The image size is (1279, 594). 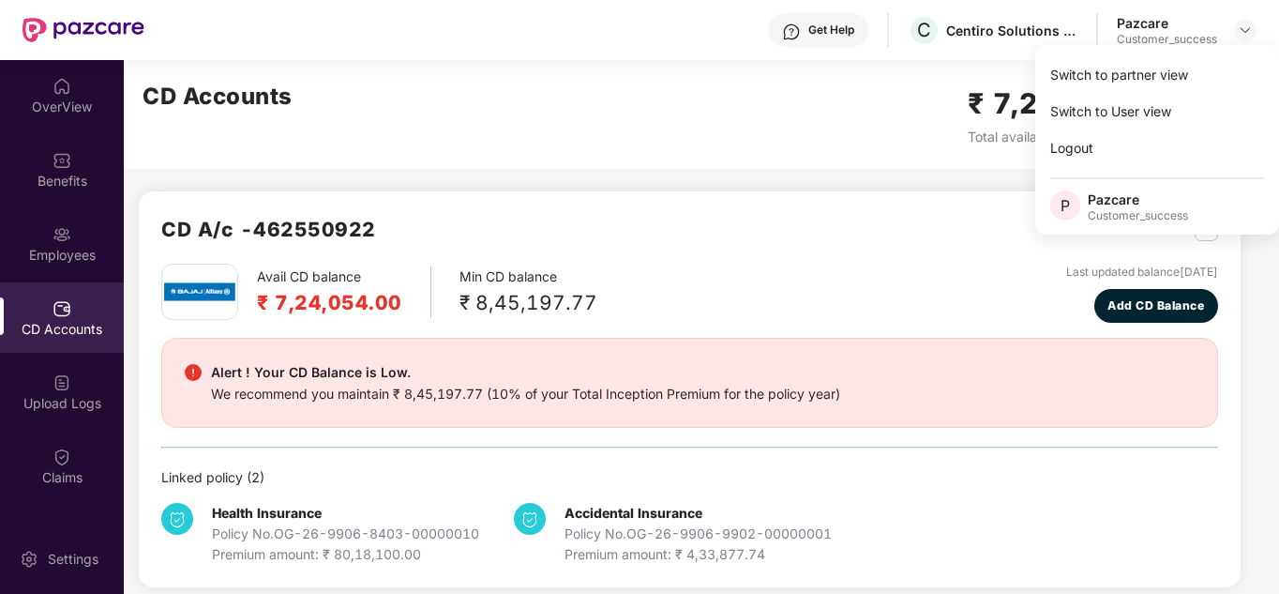 I want to click on b: Health Insurance, so click(x=266, y=512).